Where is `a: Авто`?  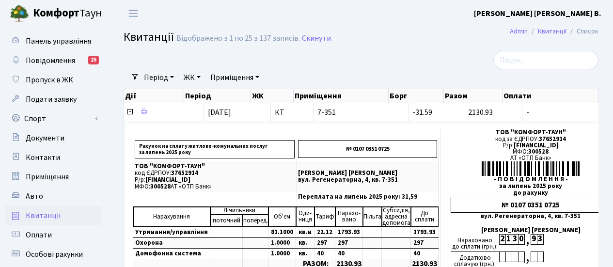
a: Авто is located at coordinates (53, 196).